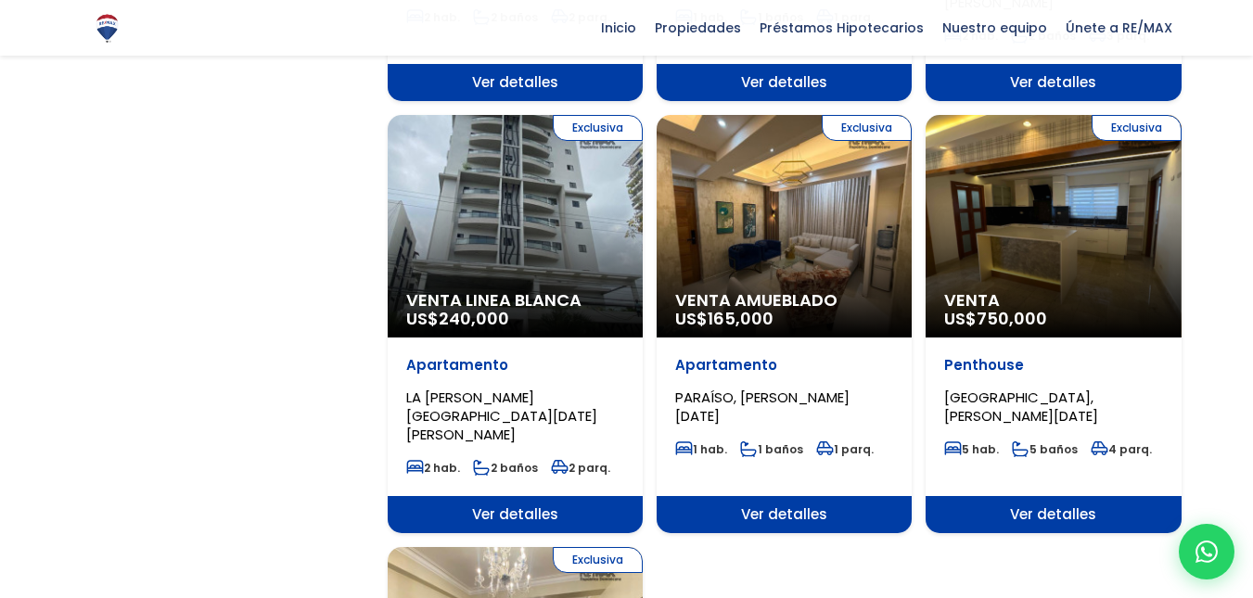 The height and width of the screenshot is (598, 1253). What do you see at coordinates (1119, 28) in the screenshot?
I see `span: Únete a RE/MAX` at bounding box center [1119, 28].